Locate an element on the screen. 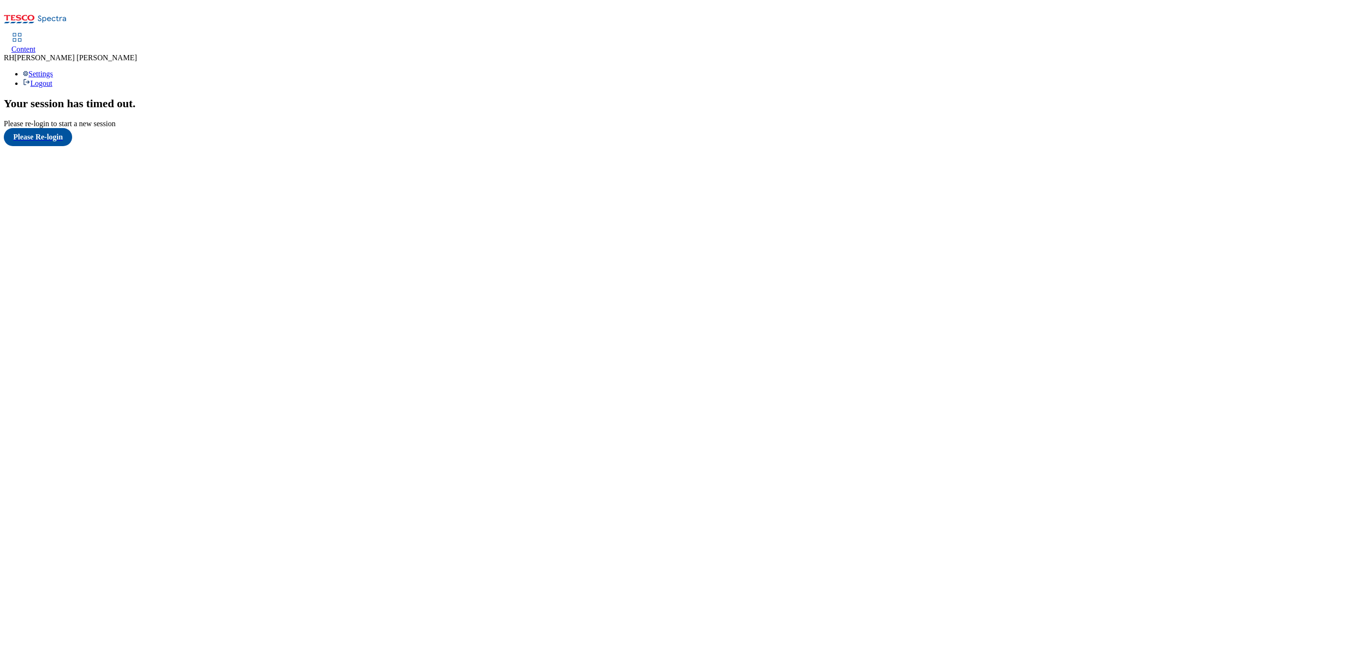 This screenshot has height=648, width=1356. a: Content is located at coordinates (23, 44).